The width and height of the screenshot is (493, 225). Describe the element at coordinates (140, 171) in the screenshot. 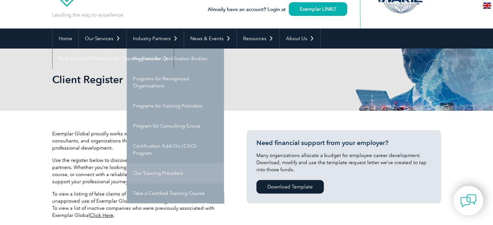

I see `p: Use the register below to discover detailed profiles and offerings from our partners. Whether you...` at that location.